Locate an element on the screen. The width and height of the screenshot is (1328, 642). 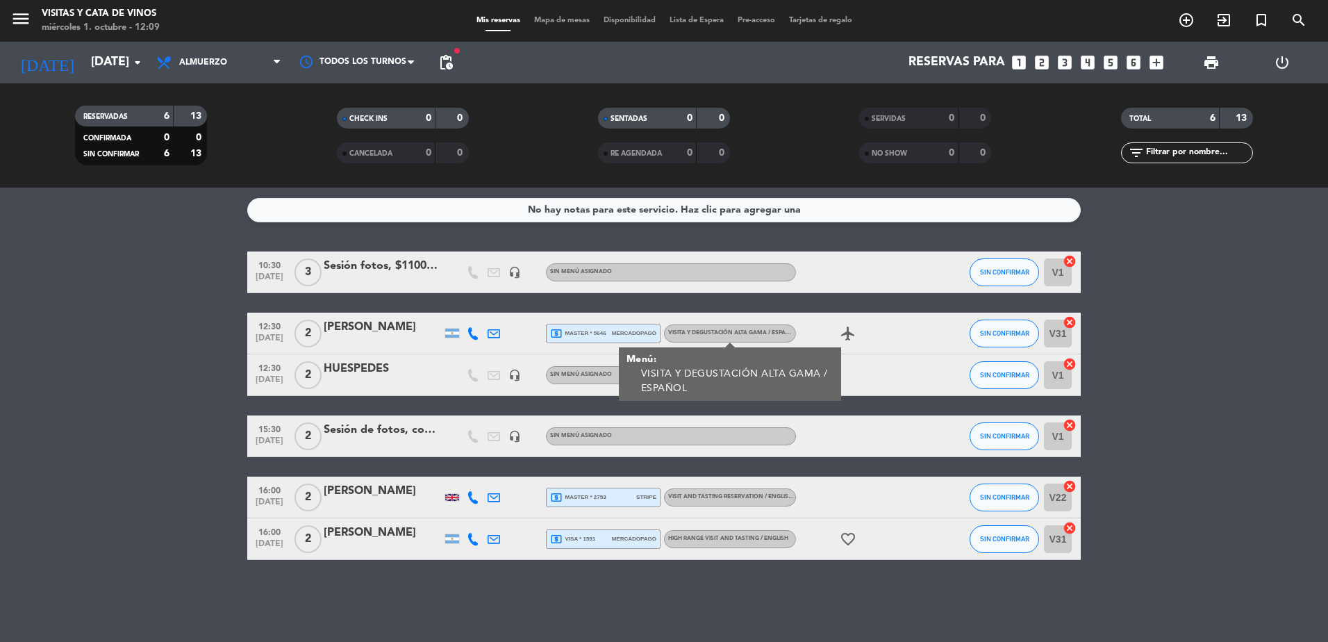
span: Mis reservas is located at coordinates (498, 20).